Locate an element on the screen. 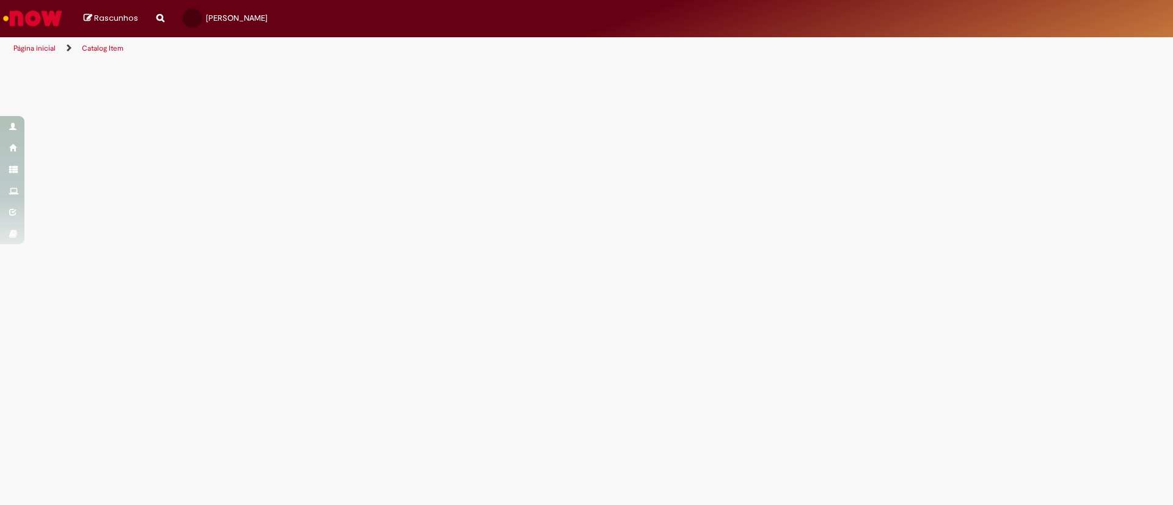 The height and width of the screenshot is (505, 1173). img: ServiceNow is located at coordinates (32, 18).